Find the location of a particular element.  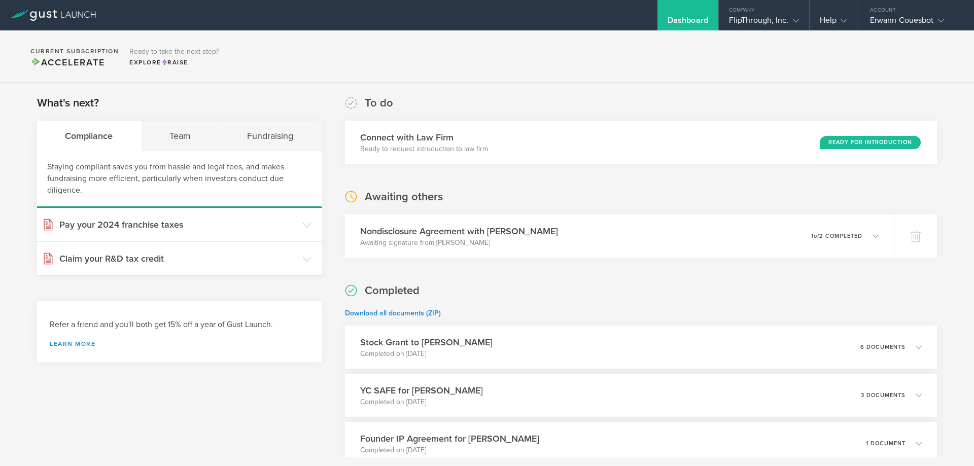

p: 3 documents is located at coordinates (884, 395).